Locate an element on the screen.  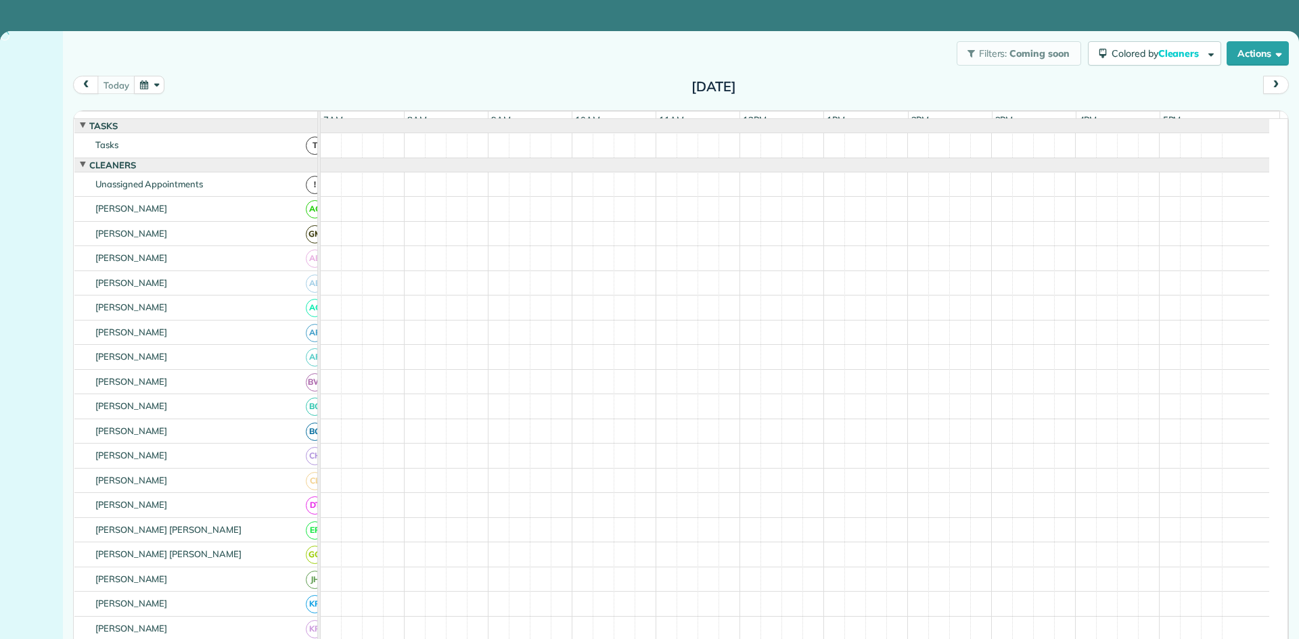
span: Colored by is located at coordinates (1157, 53).